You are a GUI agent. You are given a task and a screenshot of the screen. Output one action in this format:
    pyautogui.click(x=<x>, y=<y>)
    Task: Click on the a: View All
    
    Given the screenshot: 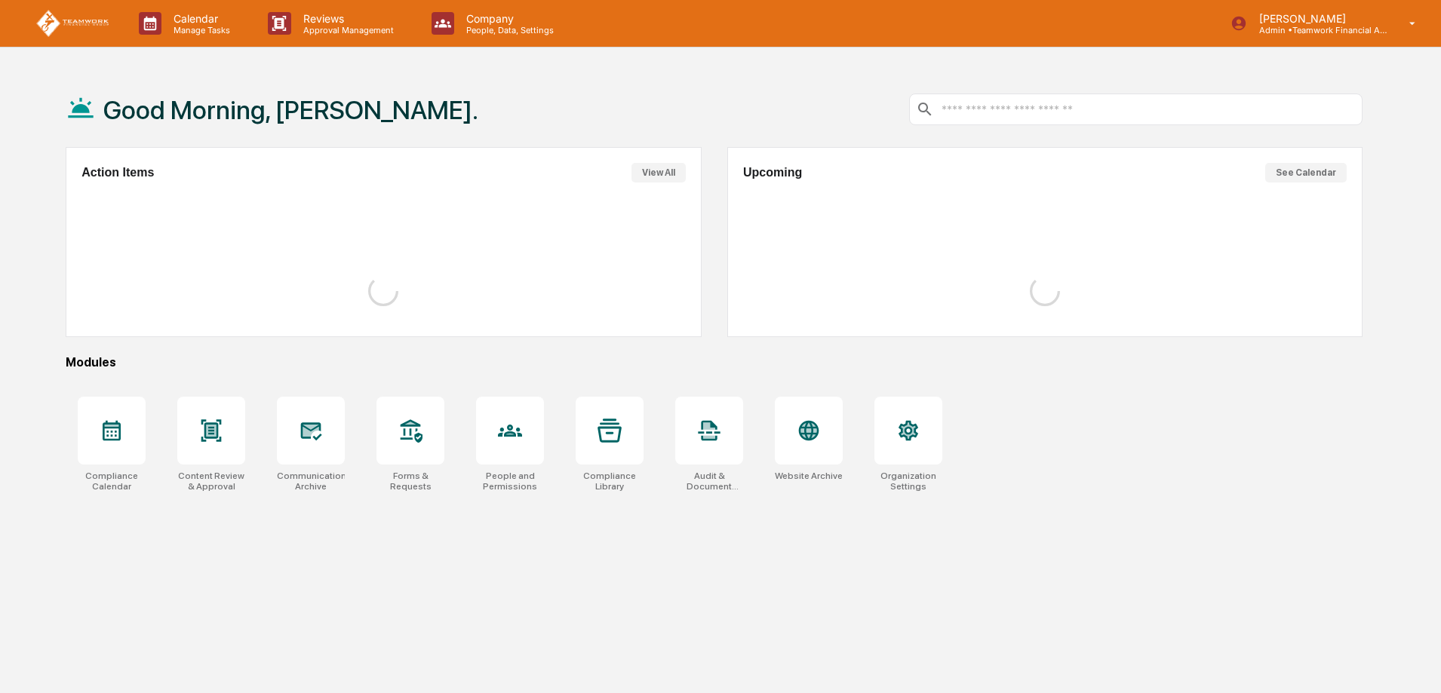 What is the action you would take?
    pyautogui.click(x=659, y=173)
    